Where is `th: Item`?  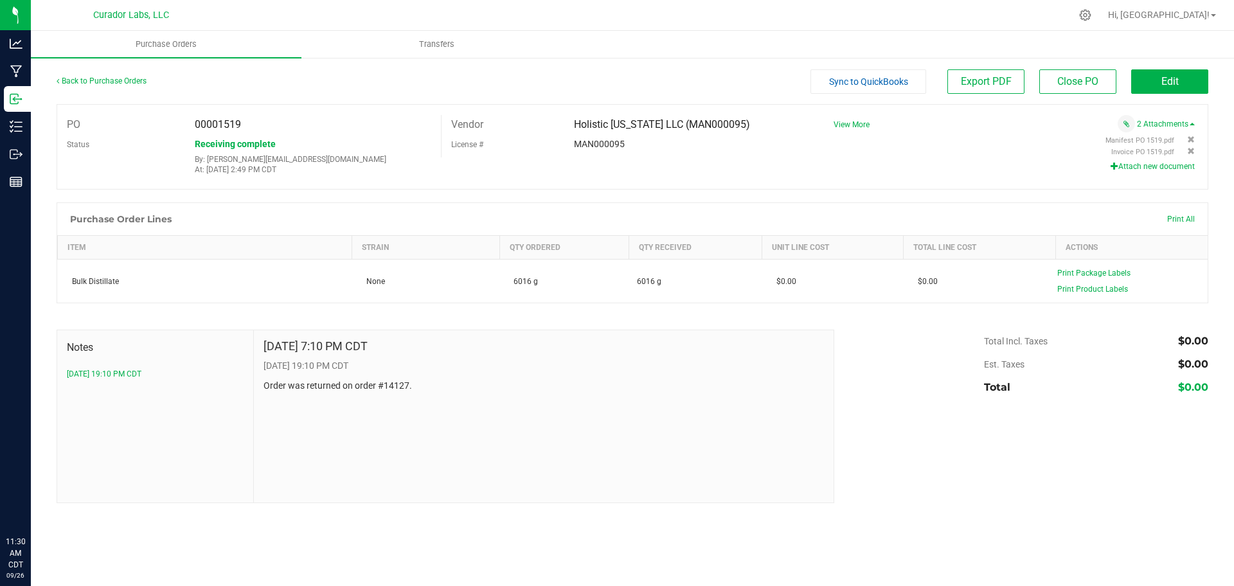 th: Item is located at coordinates (205, 247).